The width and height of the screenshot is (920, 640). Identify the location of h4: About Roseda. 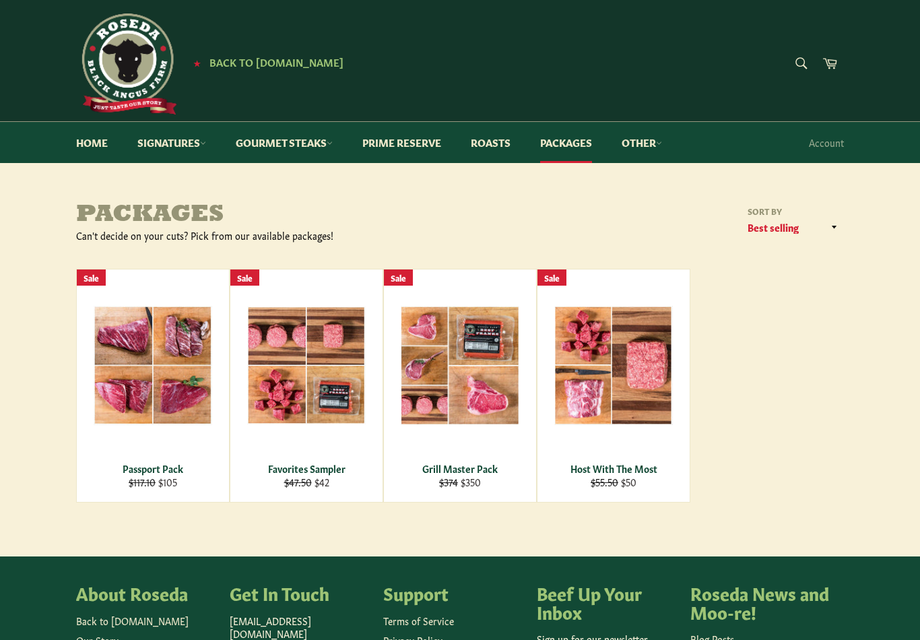
(146, 593).